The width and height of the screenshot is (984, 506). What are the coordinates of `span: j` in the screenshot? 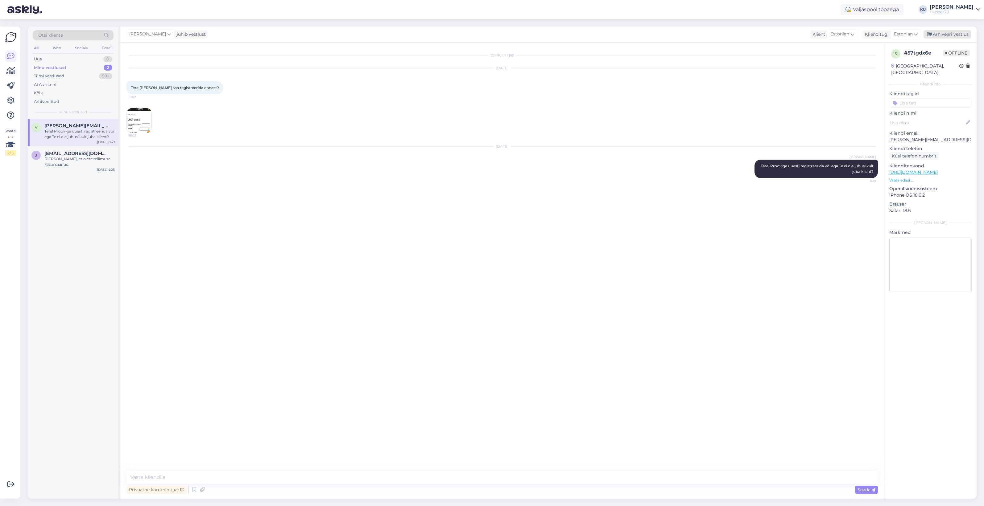 It's located at (36, 155).